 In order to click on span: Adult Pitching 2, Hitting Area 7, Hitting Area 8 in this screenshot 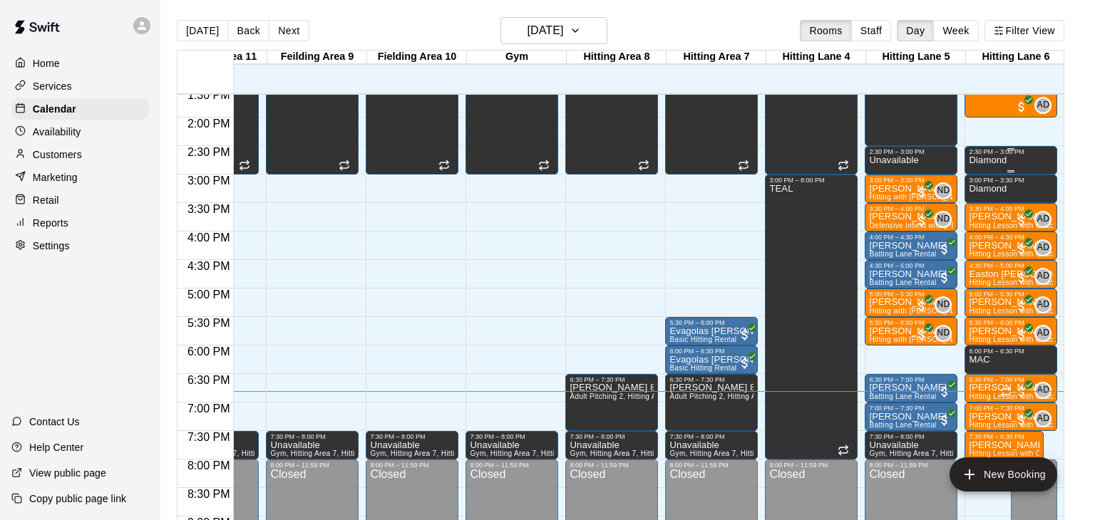, I will do `click(647, 396)`.